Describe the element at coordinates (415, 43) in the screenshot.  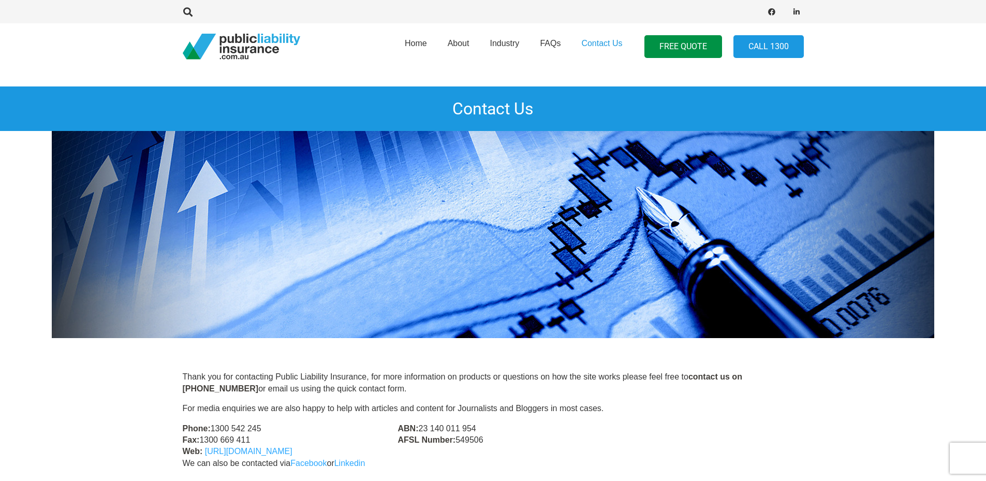
I see `span: Home` at that location.